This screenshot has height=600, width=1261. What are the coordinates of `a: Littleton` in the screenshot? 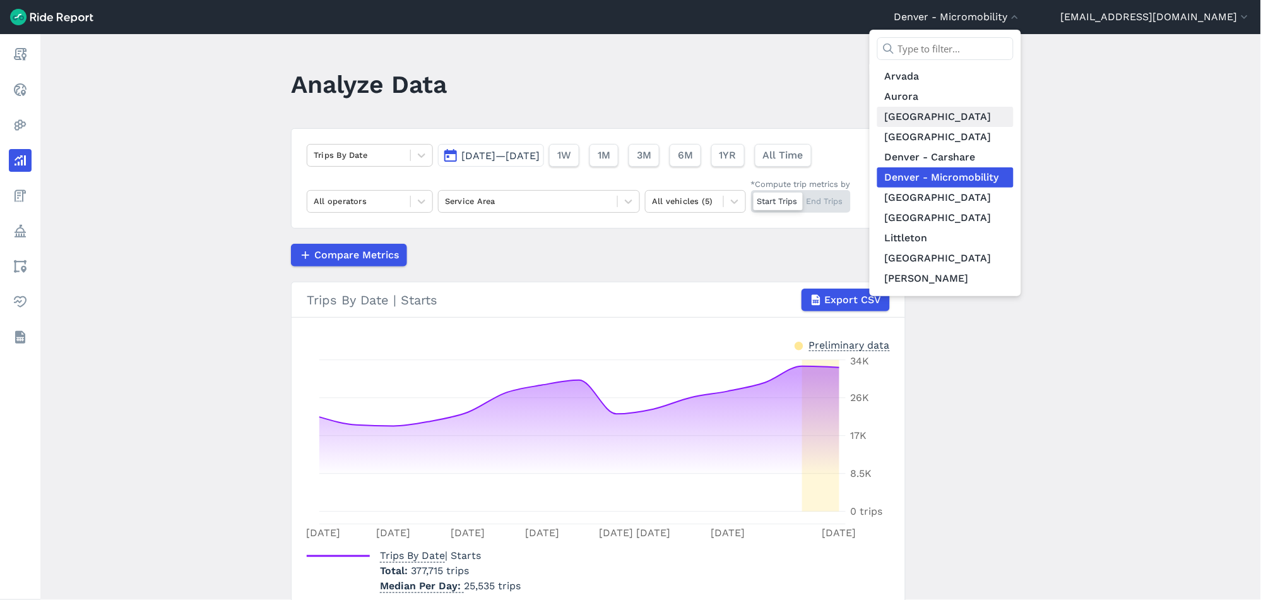 It's located at (946, 238).